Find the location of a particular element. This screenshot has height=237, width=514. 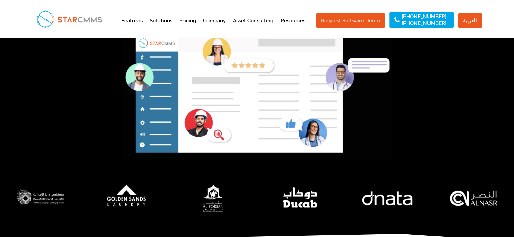

img: dnata (1) is located at coordinates (387, 199).